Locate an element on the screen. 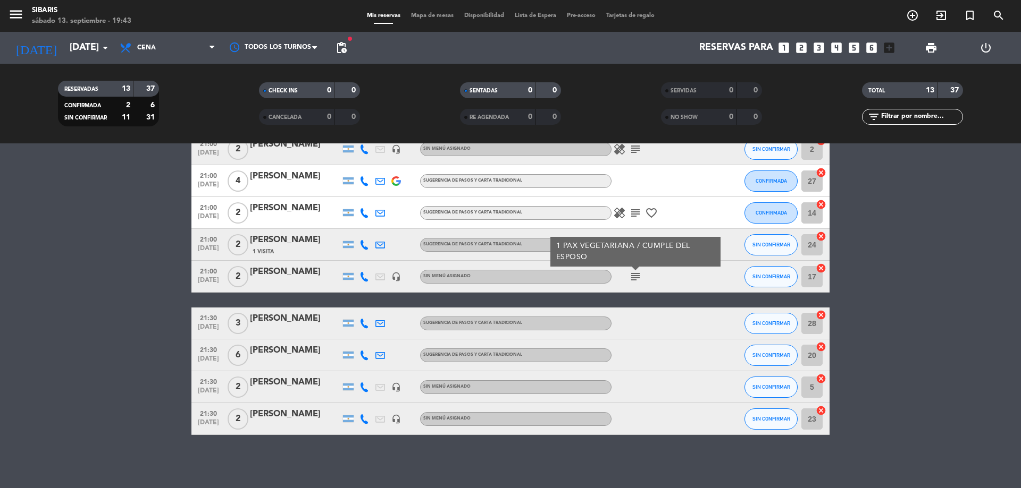 The image size is (1021, 488). i: subject is located at coordinates (635, 149).